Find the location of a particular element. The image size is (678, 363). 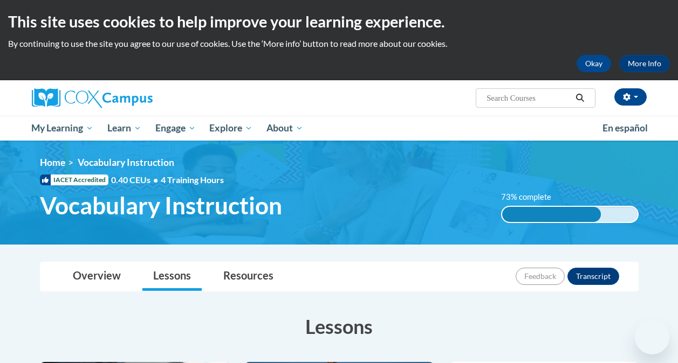

span: Engage is located at coordinates (175, 128).